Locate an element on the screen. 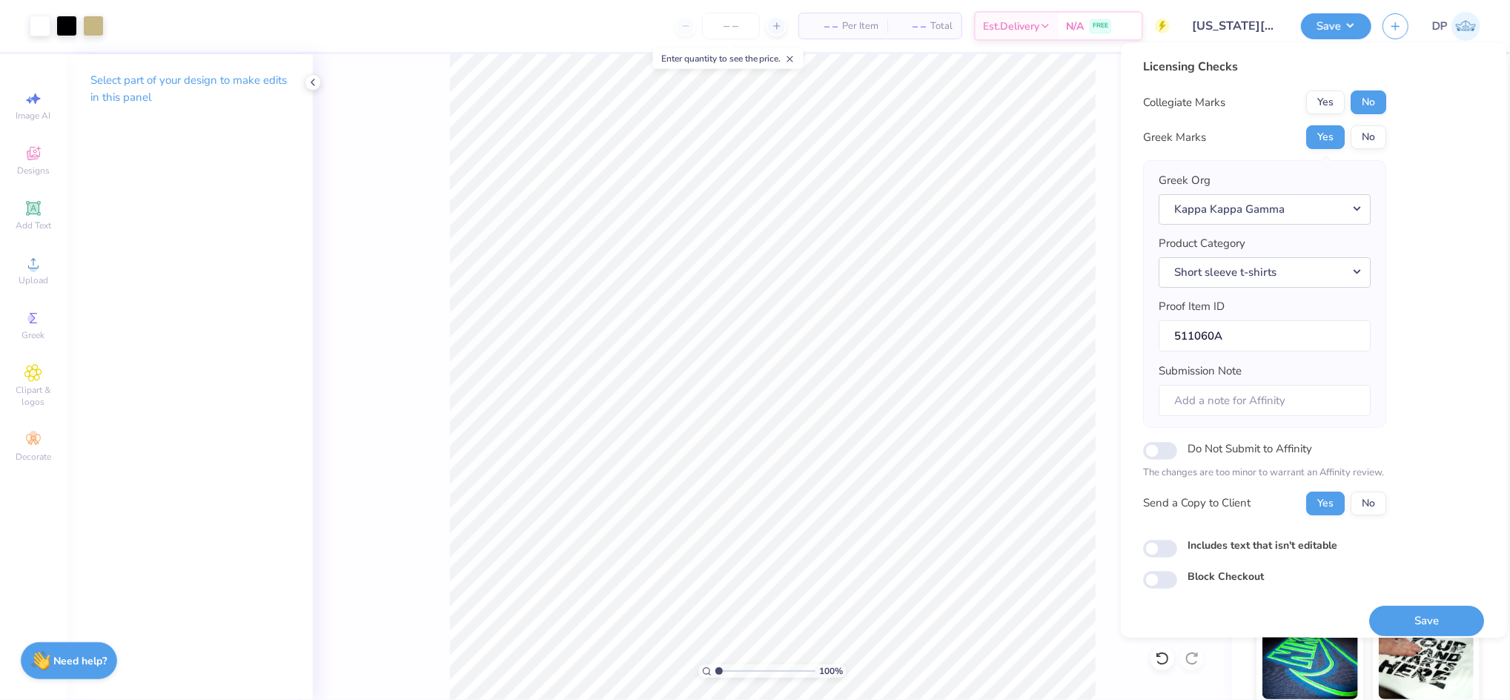  span: Total is located at coordinates (941, 26).